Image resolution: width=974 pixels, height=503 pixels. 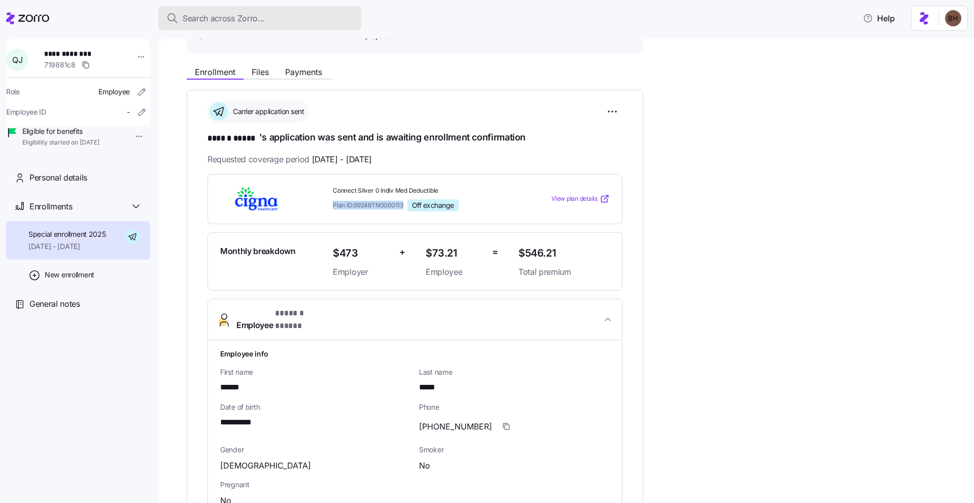 I want to click on span: Search across Zorro..., so click(x=224, y=18).